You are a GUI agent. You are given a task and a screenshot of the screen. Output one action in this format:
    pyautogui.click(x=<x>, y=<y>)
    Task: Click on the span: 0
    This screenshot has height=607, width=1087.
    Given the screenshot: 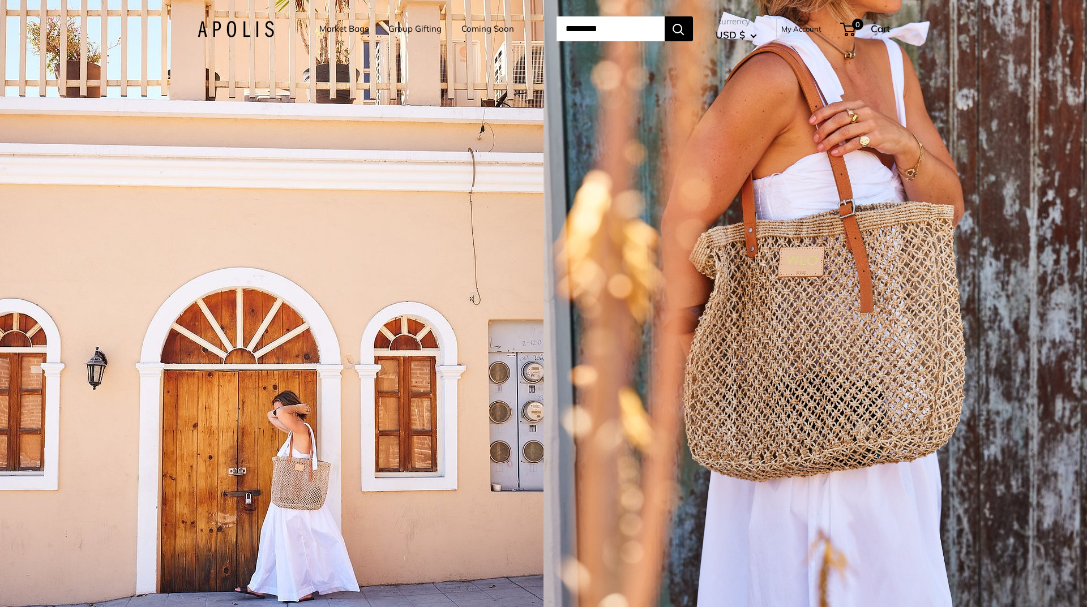 What is the action you would take?
    pyautogui.click(x=857, y=24)
    